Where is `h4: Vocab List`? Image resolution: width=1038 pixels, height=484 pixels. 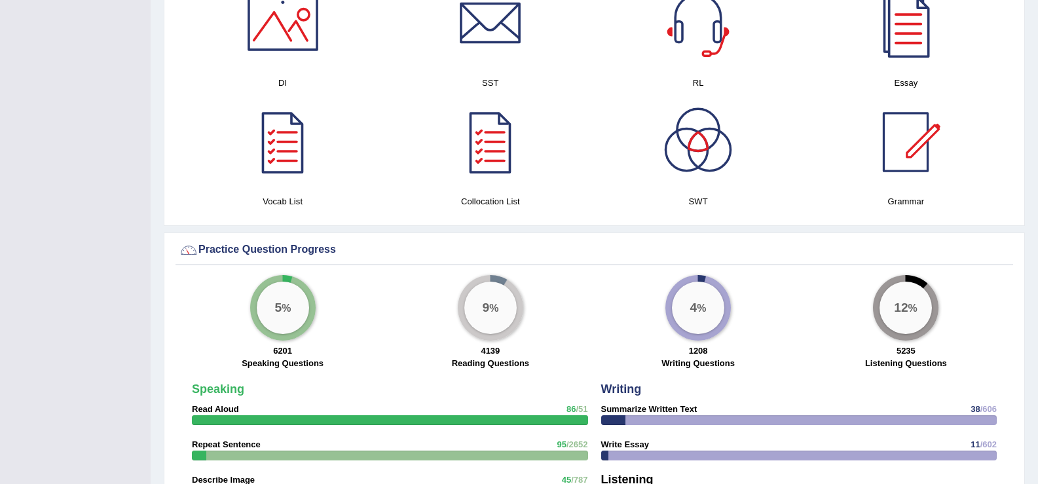 h4: Vocab List is located at coordinates (282, 201).